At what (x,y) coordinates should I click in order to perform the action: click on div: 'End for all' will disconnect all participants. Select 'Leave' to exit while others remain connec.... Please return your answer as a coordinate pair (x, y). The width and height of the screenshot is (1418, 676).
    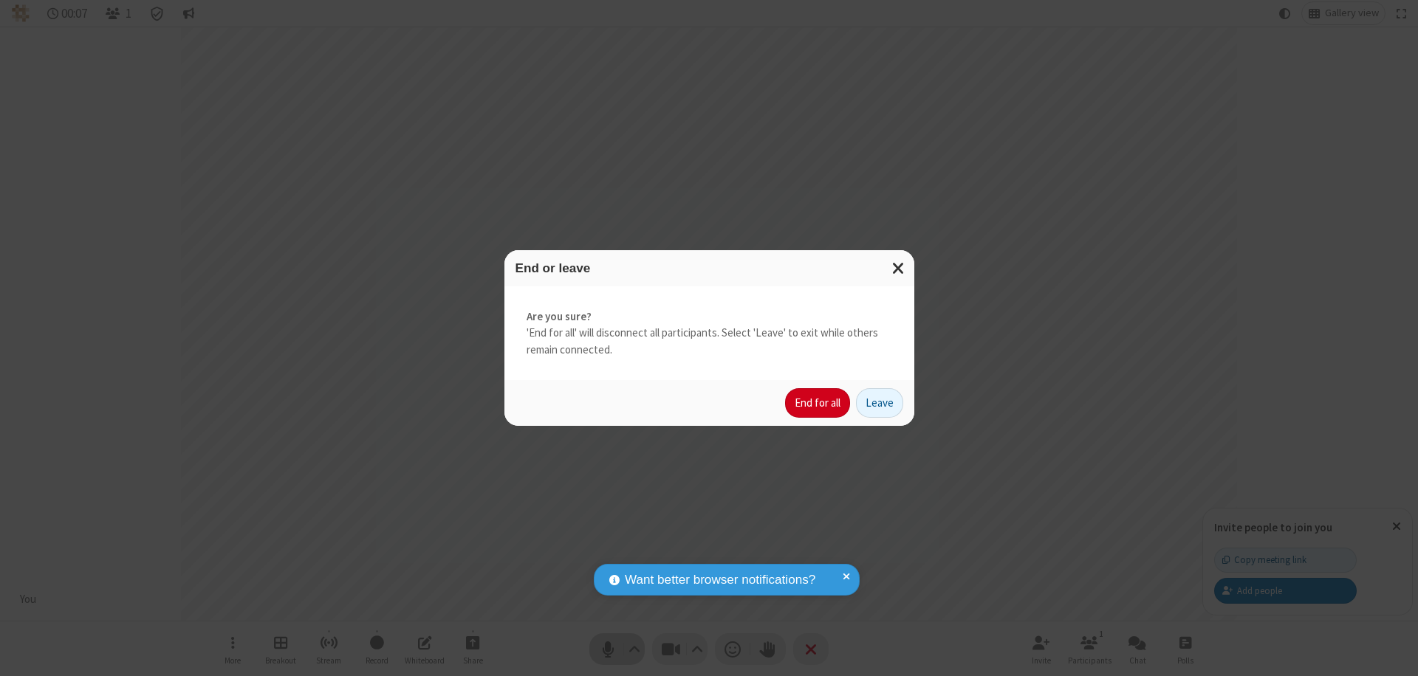
    Looking at the image, I should click on (709, 334).